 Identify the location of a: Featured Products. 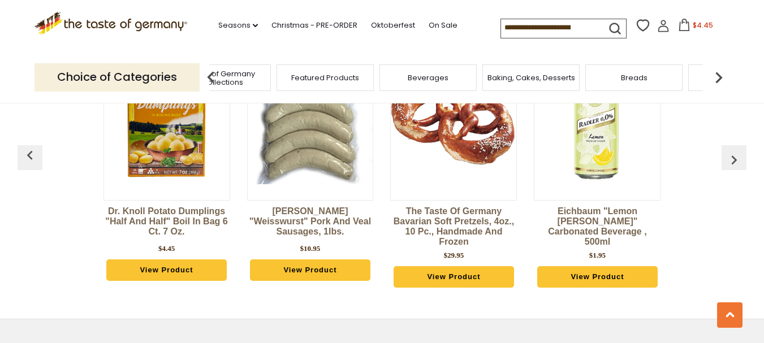
(325, 77).